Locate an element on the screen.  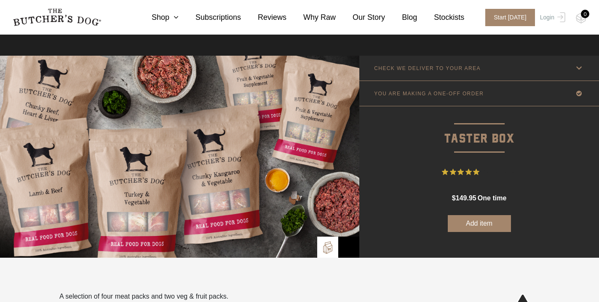
p: YOU ARE MAKING A ONE-OFF ORDER is located at coordinates (429, 94).